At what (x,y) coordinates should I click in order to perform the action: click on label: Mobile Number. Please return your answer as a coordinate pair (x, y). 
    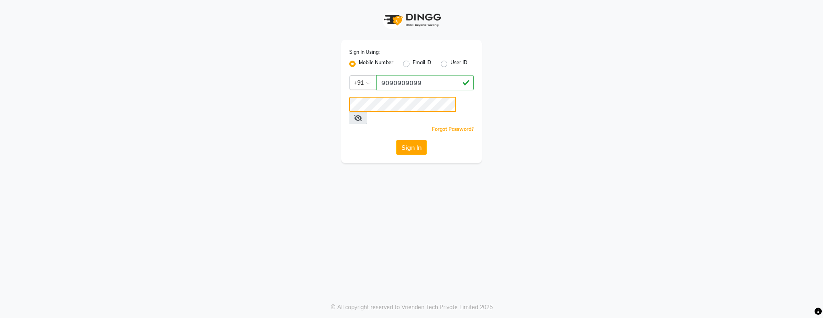
    Looking at the image, I should click on (376, 64).